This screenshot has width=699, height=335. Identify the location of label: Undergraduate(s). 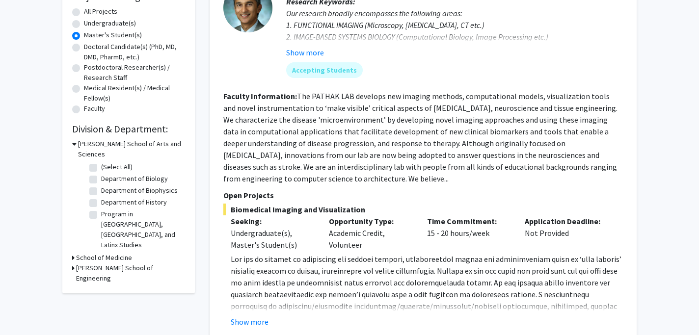
(110, 23).